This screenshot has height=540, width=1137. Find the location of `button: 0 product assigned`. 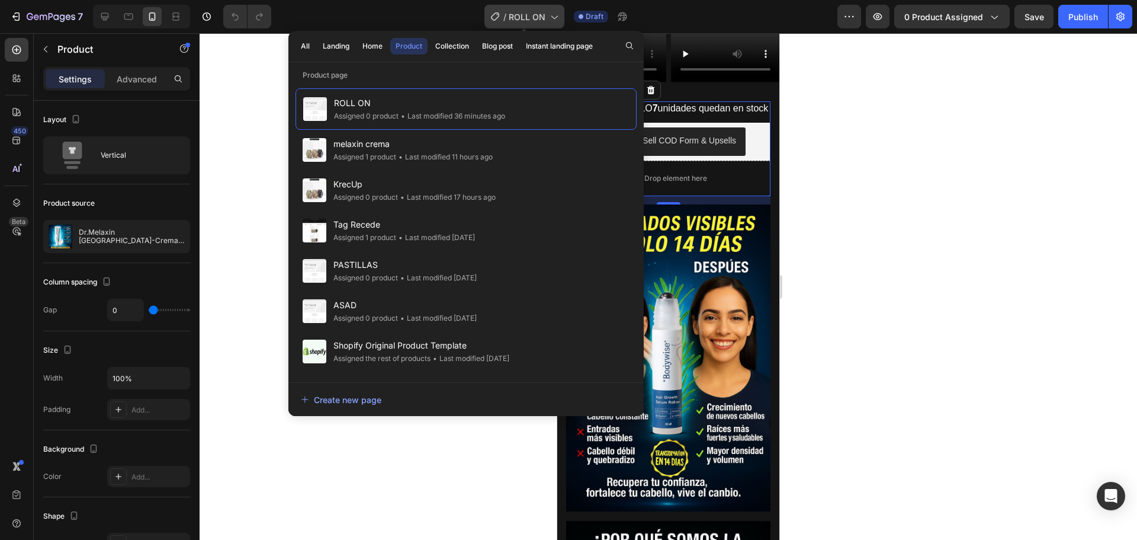

button: 0 product assigned is located at coordinates (952, 17).